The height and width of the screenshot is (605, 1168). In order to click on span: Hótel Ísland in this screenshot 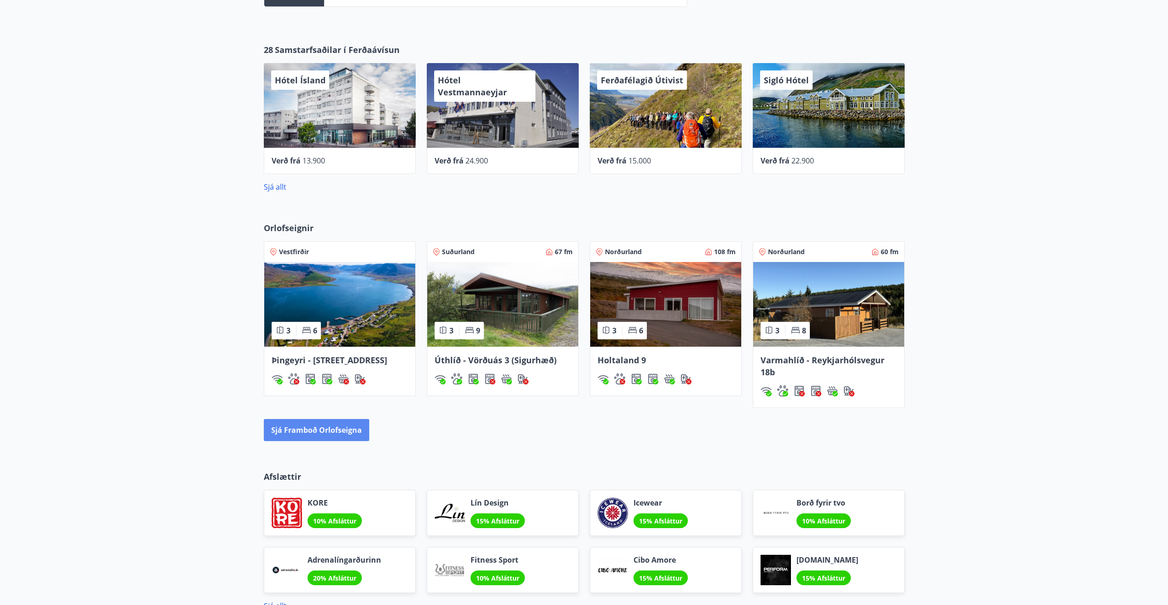, I will do `click(300, 80)`.